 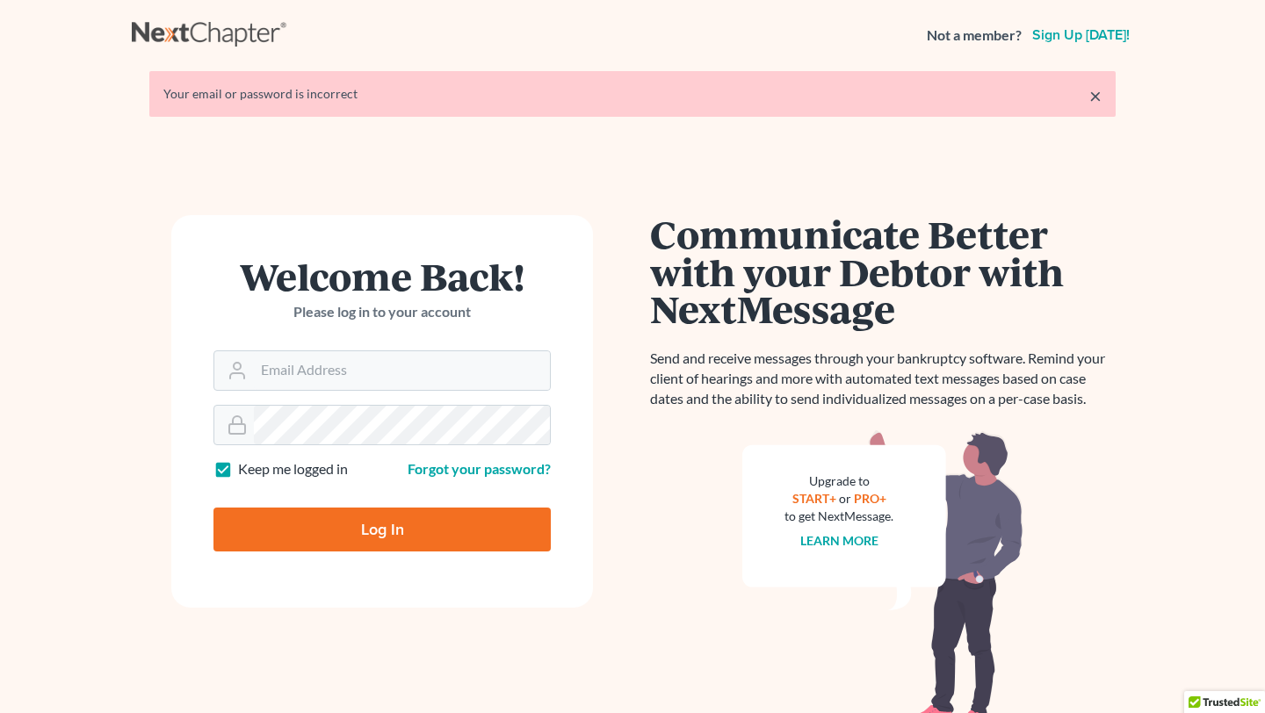 What do you see at coordinates (883, 379) in the screenshot?
I see `p: Send and receive messages through your bankruptcy software. Remind your client of hearings and mo...` at bounding box center [883, 379].